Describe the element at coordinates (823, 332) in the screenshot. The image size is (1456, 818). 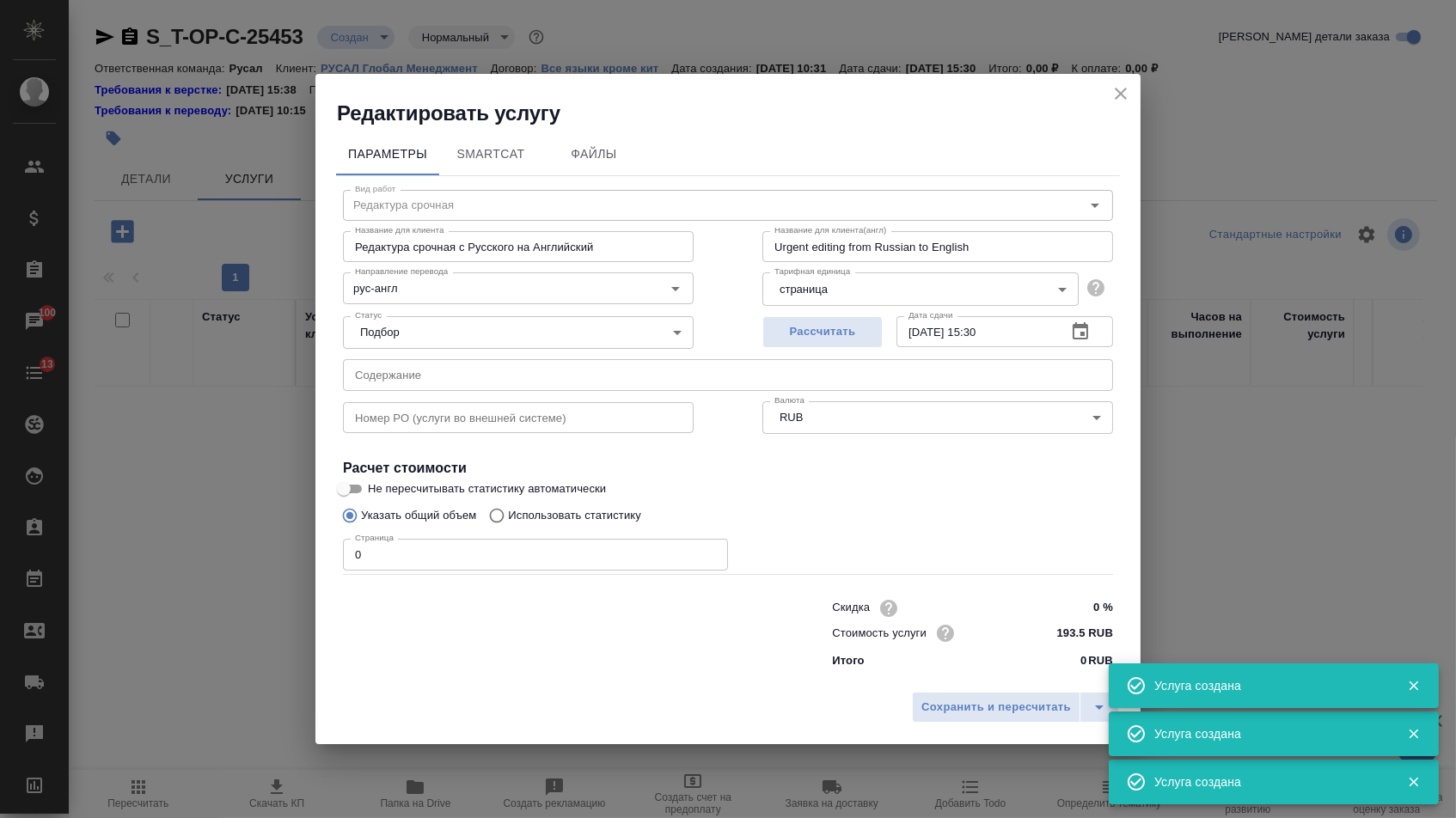
I see `button: Рассчитать` at that location.